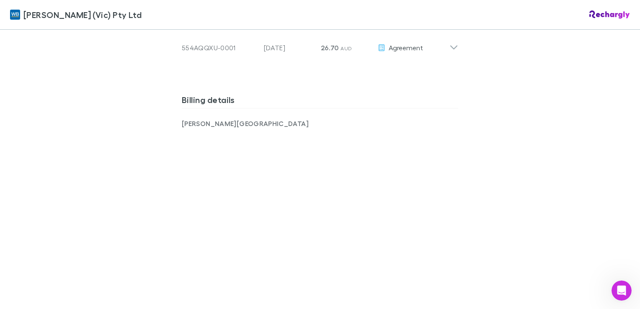 The width and height of the screenshot is (640, 309). I want to click on img: William Buck (Vic) Pty Ltd's Logo, so click(15, 15).